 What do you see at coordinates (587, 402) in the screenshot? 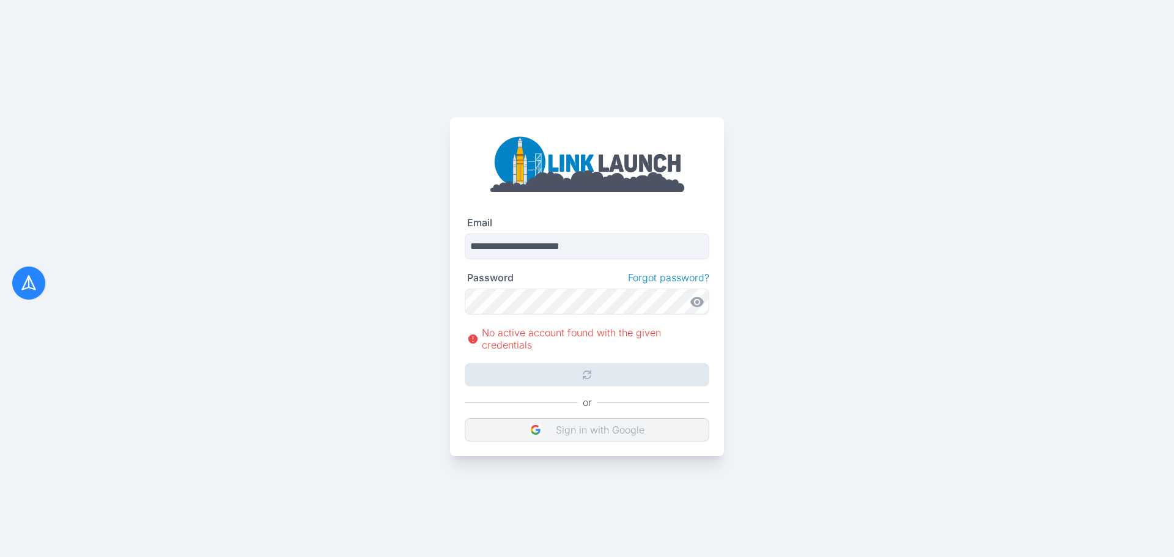
I see `p: or` at bounding box center [587, 402].